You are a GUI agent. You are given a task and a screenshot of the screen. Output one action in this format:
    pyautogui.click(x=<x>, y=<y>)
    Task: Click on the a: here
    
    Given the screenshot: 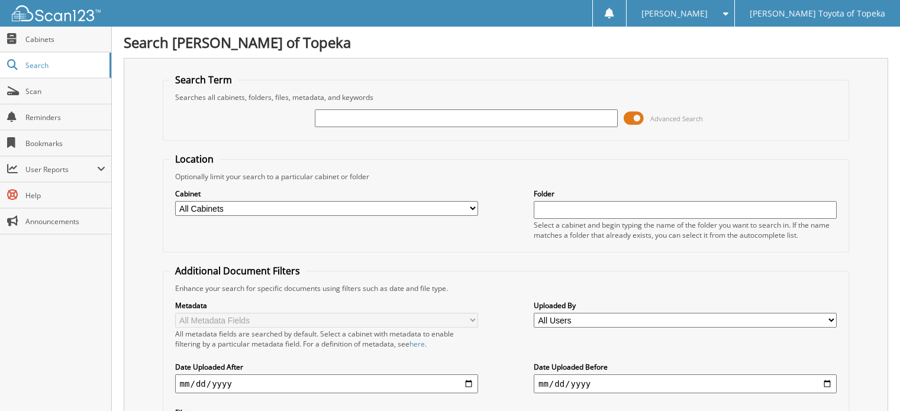 What is the action you would take?
    pyautogui.click(x=417, y=344)
    